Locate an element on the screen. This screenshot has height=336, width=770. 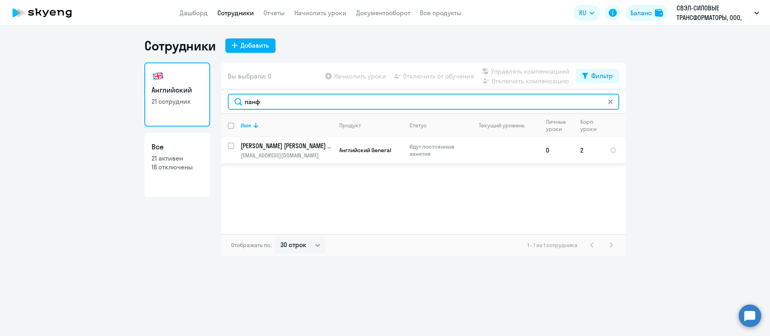
img: english is located at coordinates (158, 76).